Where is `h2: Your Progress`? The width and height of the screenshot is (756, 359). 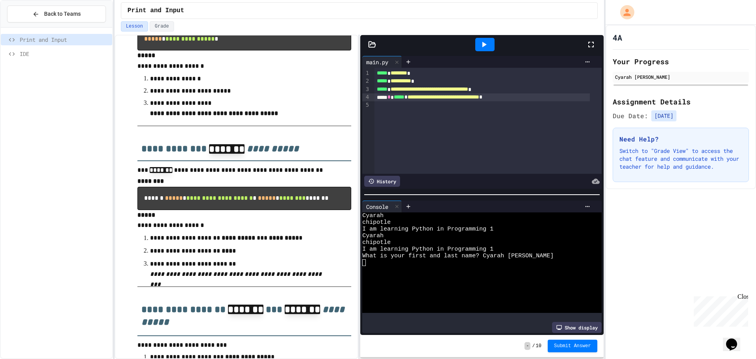 h2: Your Progress is located at coordinates (681, 61).